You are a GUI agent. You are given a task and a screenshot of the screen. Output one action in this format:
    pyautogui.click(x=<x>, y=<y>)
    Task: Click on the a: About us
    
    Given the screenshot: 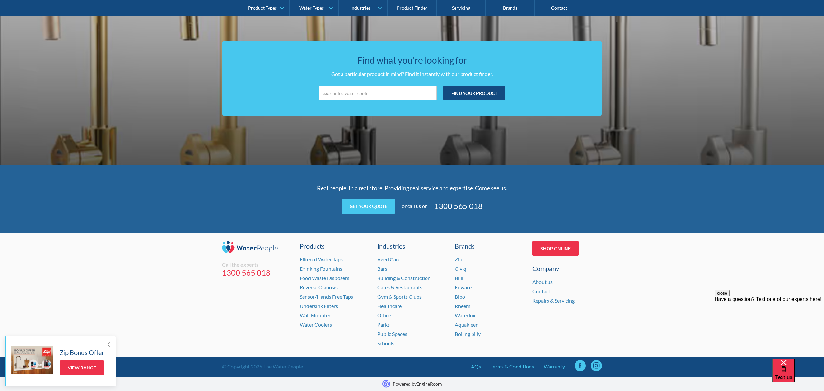 What is the action you would take?
    pyautogui.click(x=542, y=282)
    